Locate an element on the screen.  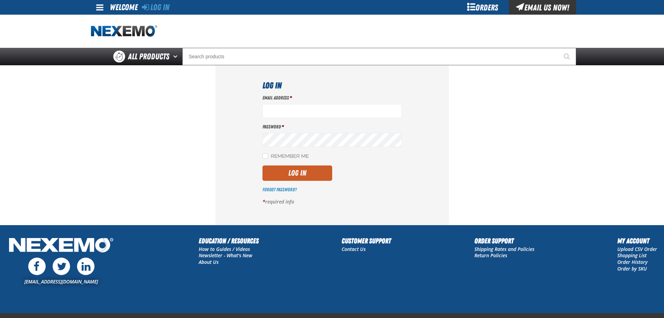
a: Upload CSV Order is located at coordinates (637, 249).